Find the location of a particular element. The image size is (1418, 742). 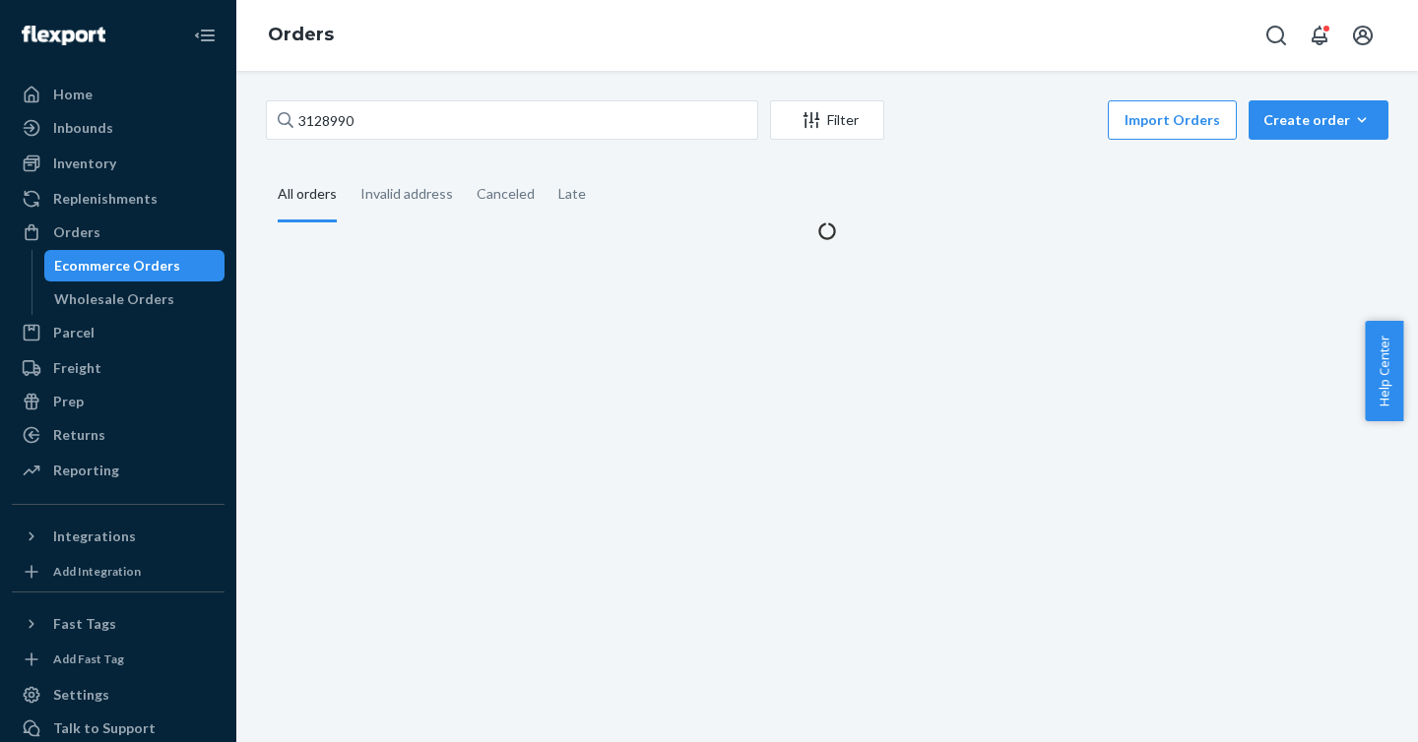

div: Wholesale Orders is located at coordinates (114, 299).